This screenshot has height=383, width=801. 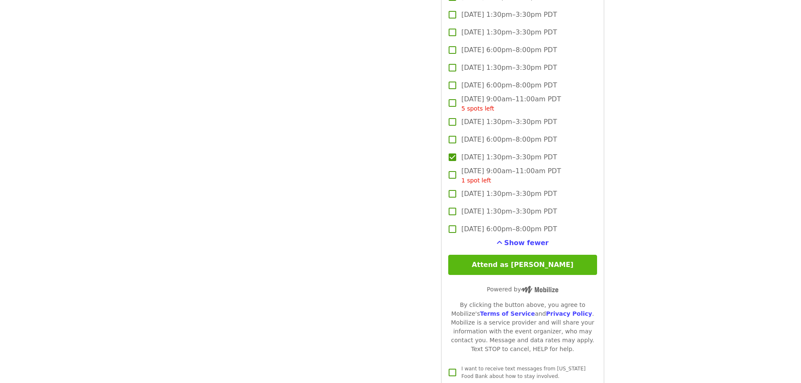 I want to click on span: 1 spot left, so click(x=476, y=180).